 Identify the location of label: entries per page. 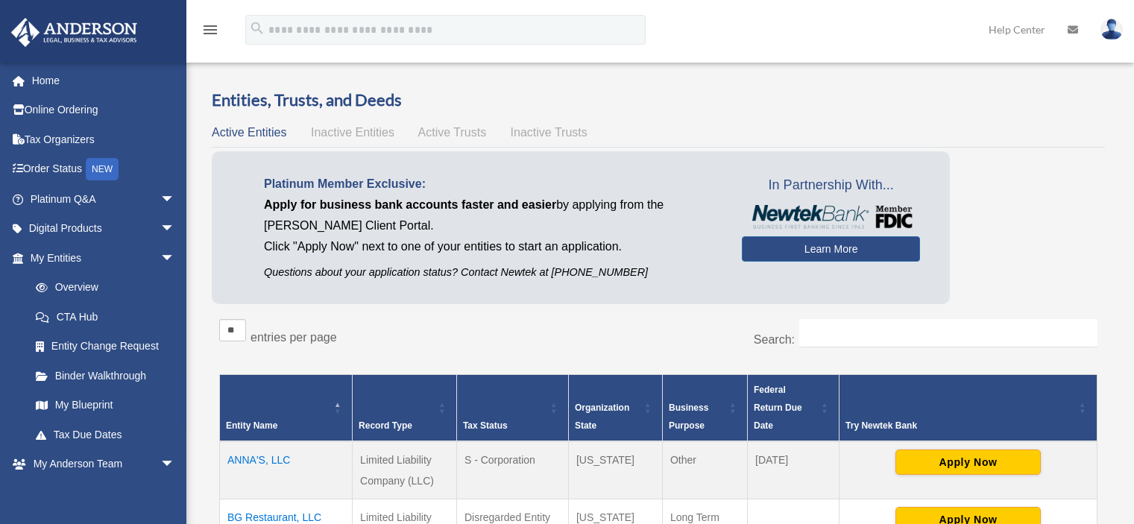
(294, 337).